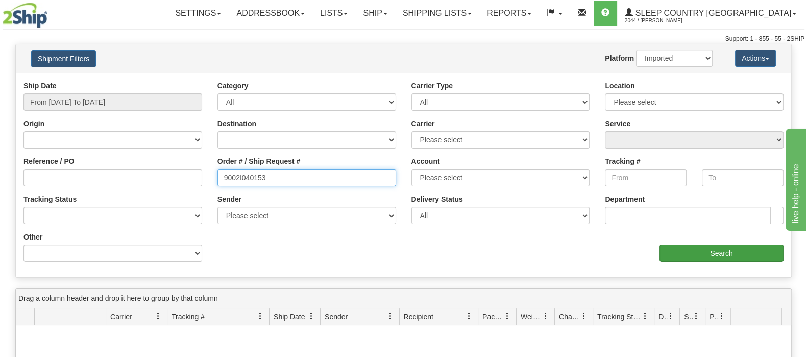  Describe the element at coordinates (188, 317) in the screenshot. I see `span: Tracking #` at that location.